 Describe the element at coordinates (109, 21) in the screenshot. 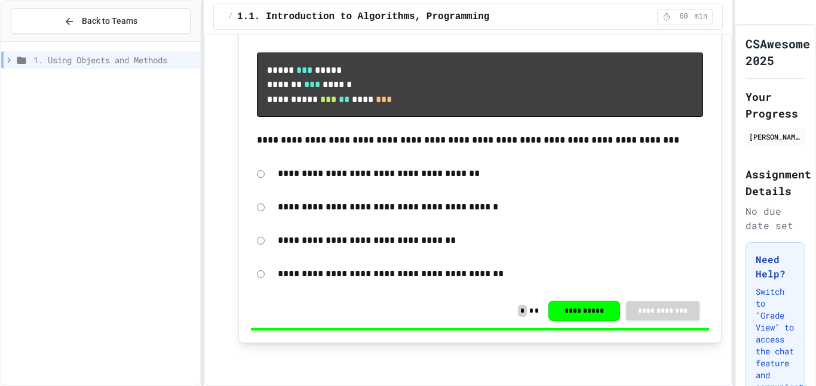

I see `span: Back to Teams` at that location.